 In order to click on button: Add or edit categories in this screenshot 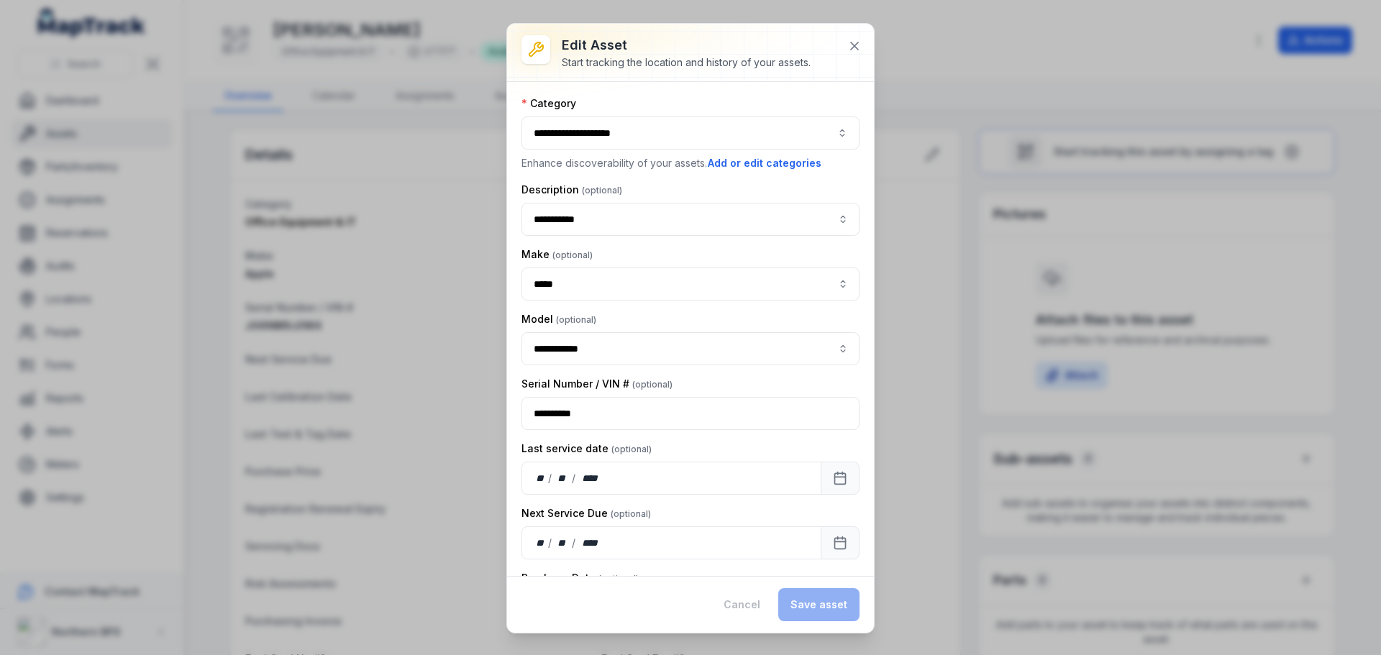, I will do `click(765, 163)`.